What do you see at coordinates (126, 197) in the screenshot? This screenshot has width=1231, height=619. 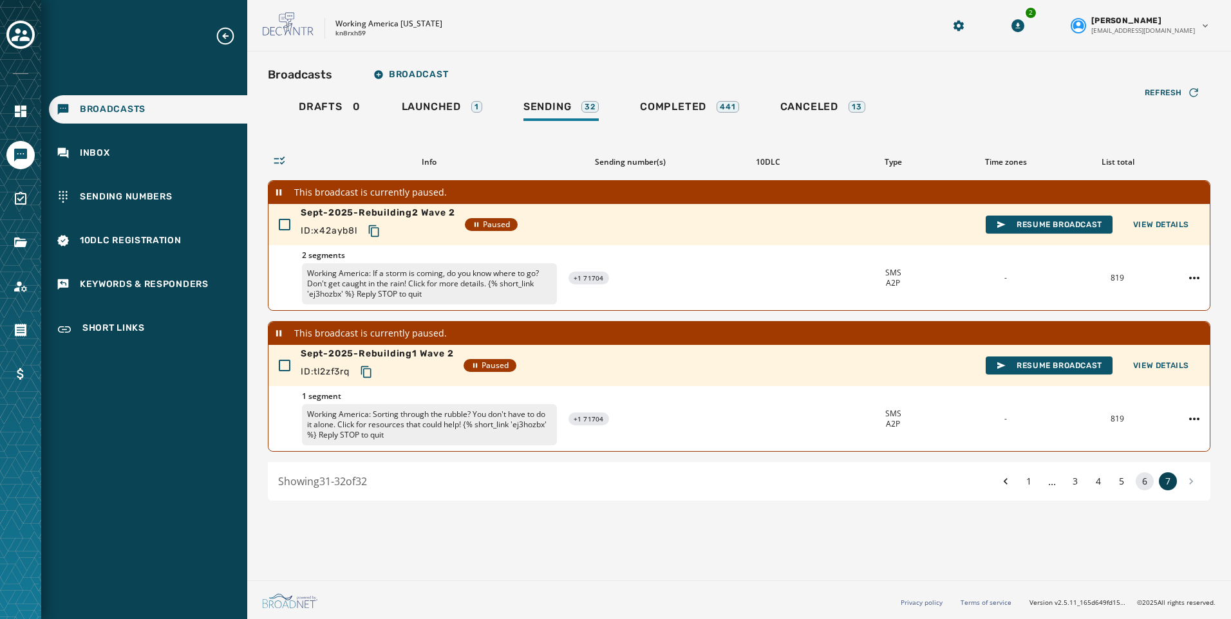 I see `span: Sending Numbers` at bounding box center [126, 197].